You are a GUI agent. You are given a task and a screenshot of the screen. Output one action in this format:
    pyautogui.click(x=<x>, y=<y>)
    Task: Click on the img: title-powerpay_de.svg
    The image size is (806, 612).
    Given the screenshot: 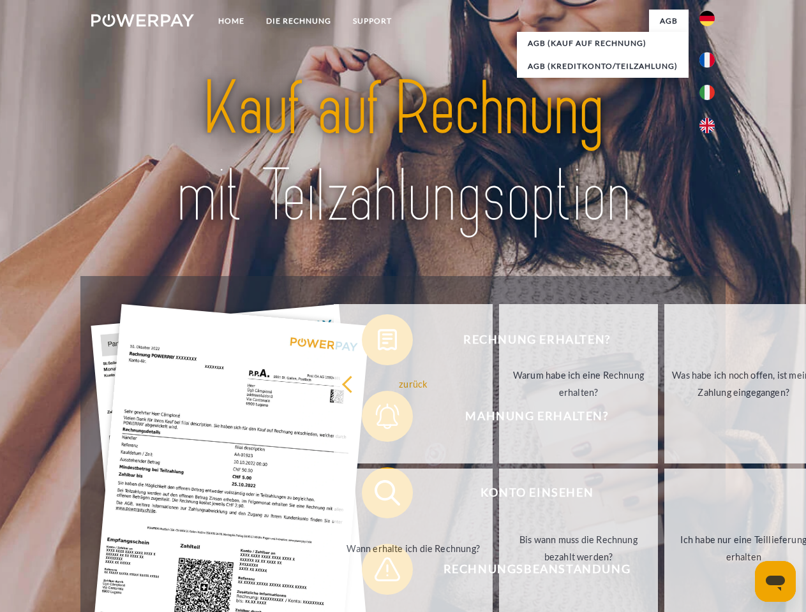 What is the action you would take?
    pyautogui.click(x=403, y=152)
    